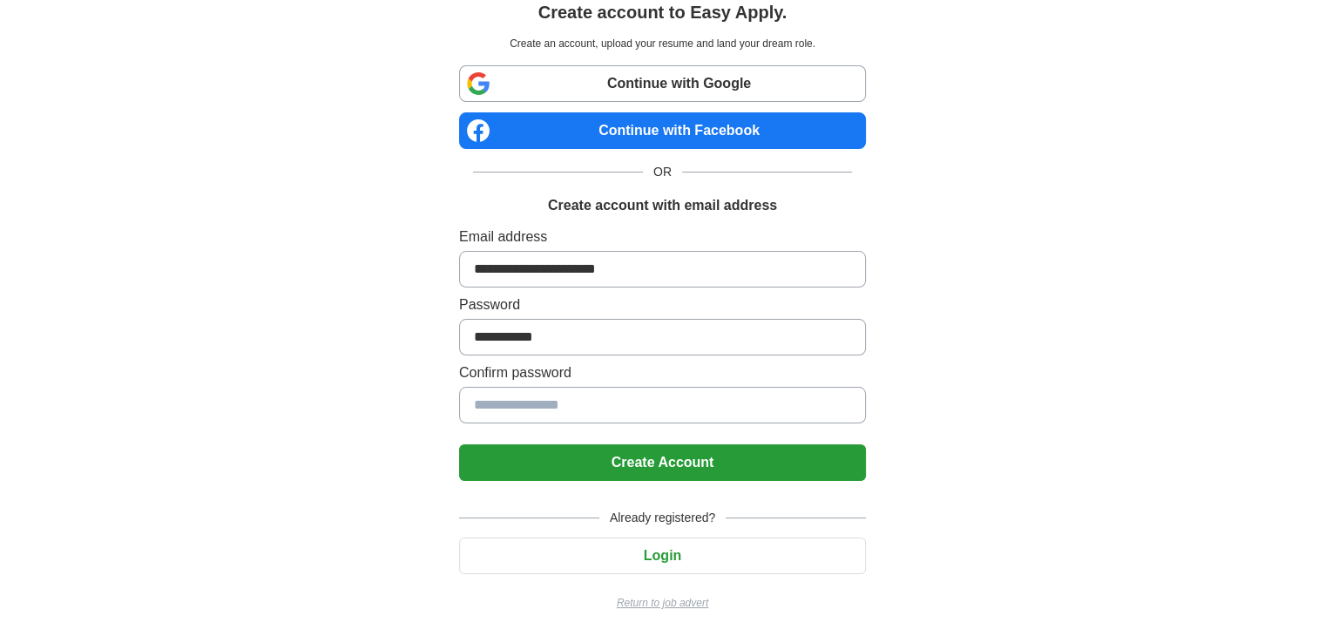 This screenshot has height=636, width=1325. I want to click on p: Create an account, upload your resume and land your dream role., so click(662, 44).